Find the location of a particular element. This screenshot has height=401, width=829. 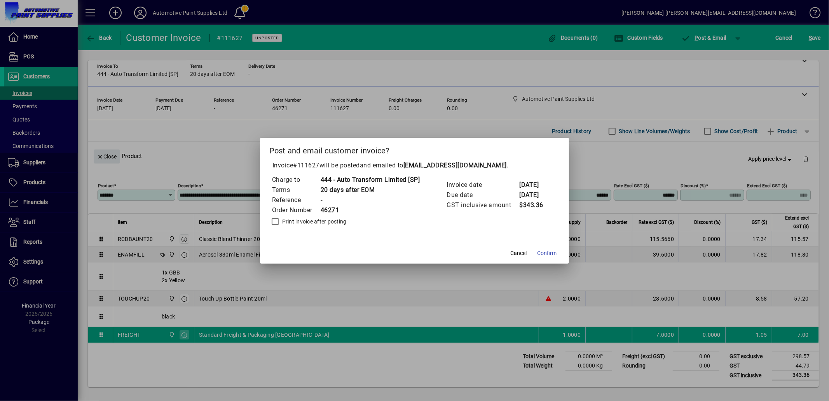

span: #111627 is located at coordinates (306, 165).